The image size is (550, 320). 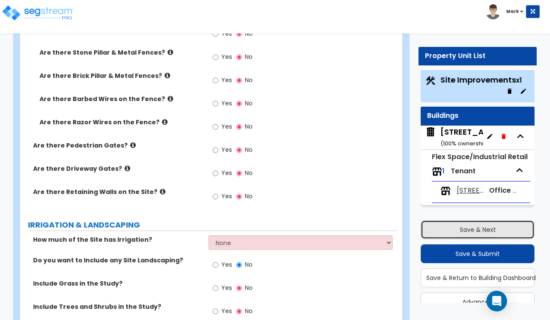 What do you see at coordinates (477, 254) in the screenshot?
I see `button: Save & Submit` at bounding box center [477, 254].